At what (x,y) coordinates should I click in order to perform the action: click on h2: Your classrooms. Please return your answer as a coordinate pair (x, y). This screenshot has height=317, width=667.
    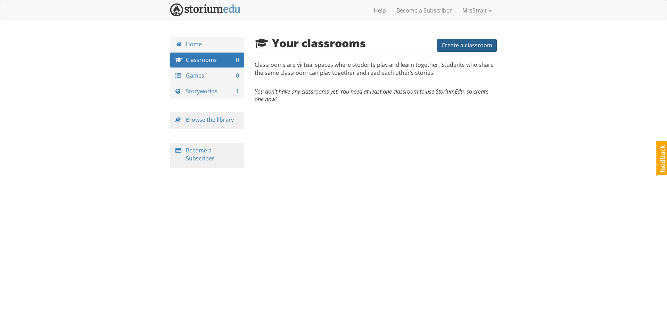
    Looking at the image, I should click on (310, 43).